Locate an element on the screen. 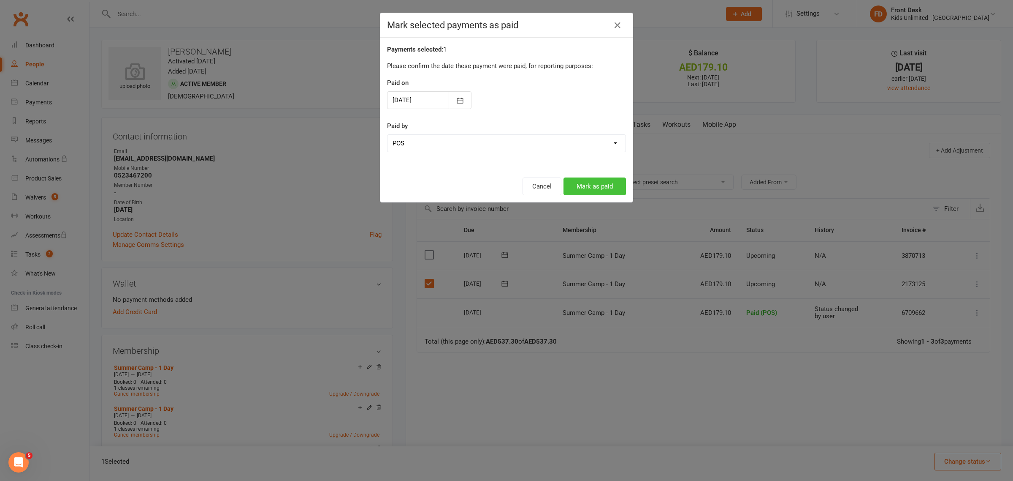  button: Close is located at coordinates (618, 25).